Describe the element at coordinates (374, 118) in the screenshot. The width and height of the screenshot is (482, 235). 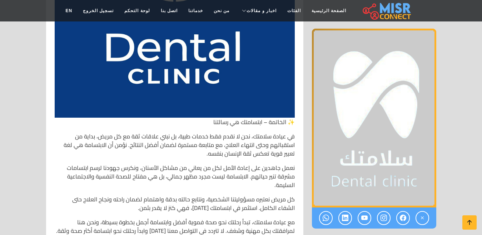
I see `img: عيادة سلامتك` at that location.